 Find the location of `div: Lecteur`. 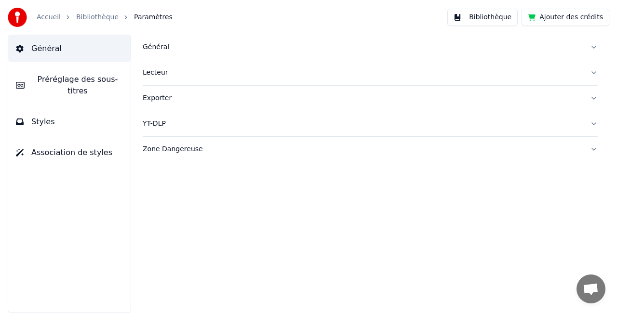

div: Lecteur is located at coordinates (363, 73).